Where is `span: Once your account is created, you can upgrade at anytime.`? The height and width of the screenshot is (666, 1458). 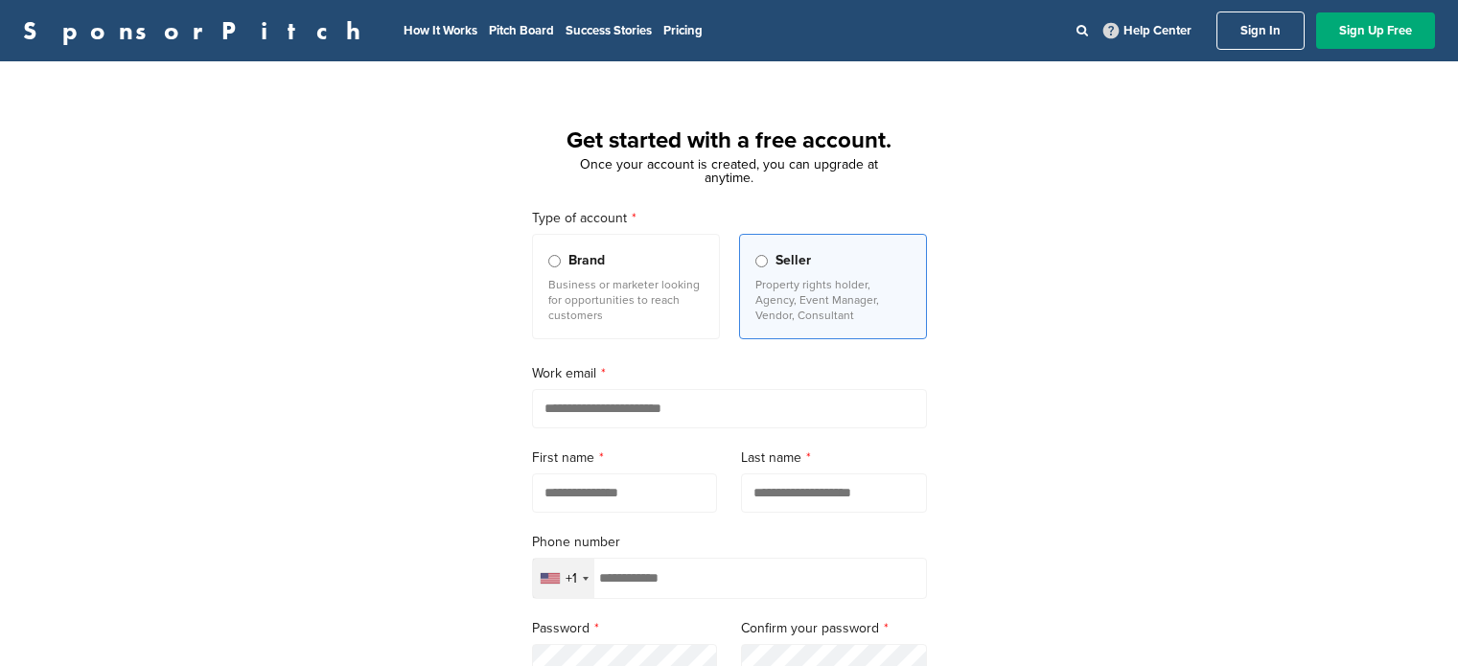 span: Once your account is created, you can upgrade at anytime. is located at coordinates (728, 171).